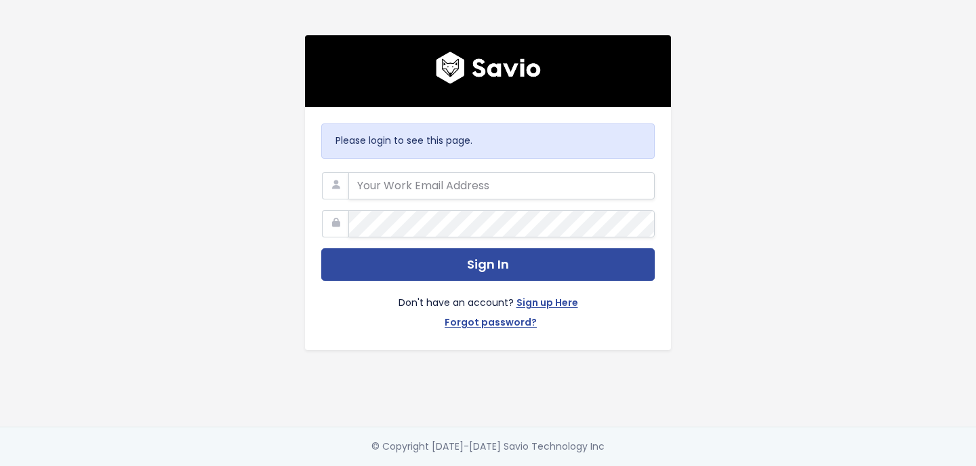 This screenshot has width=976, height=466. What do you see at coordinates (488, 307) in the screenshot?
I see `div: Don't have an account?` at bounding box center [488, 307].